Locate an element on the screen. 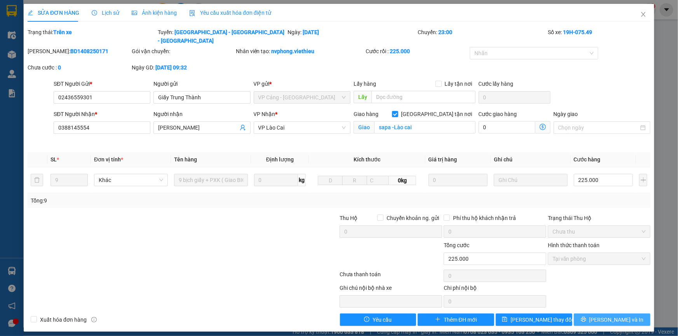  span: Kích thước is located at coordinates (367, 160).